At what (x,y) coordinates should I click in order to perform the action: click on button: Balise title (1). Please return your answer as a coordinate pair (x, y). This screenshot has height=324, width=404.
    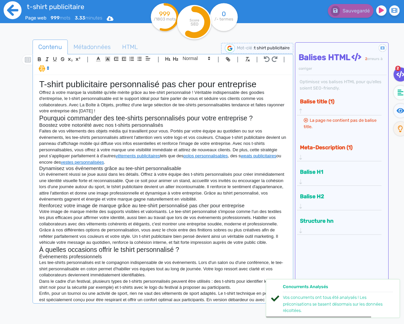
    Looking at the image, I should click on (337, 101).